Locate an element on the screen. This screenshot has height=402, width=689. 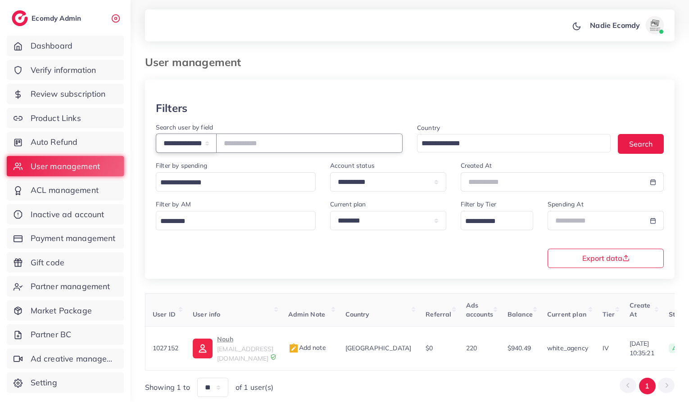
h3: User management is located at coordinates (196, 62).